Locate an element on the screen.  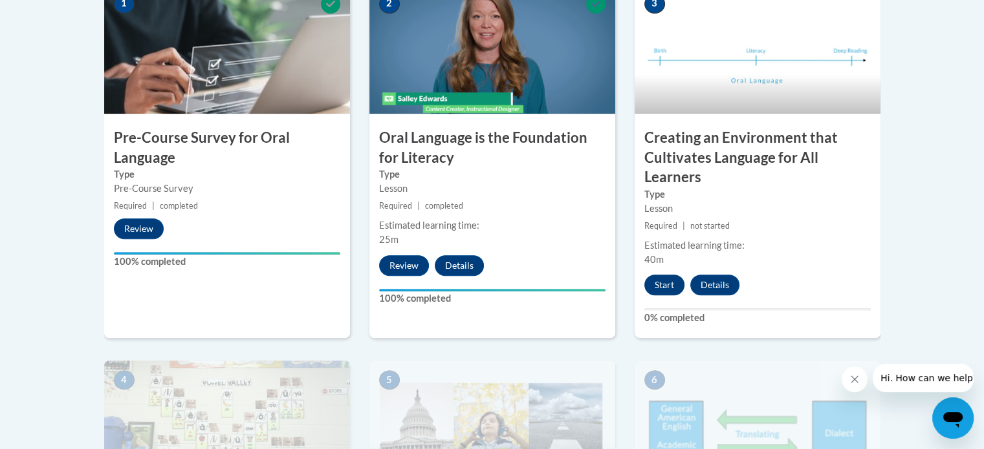
button: Start is located at coordinates (664, 285).